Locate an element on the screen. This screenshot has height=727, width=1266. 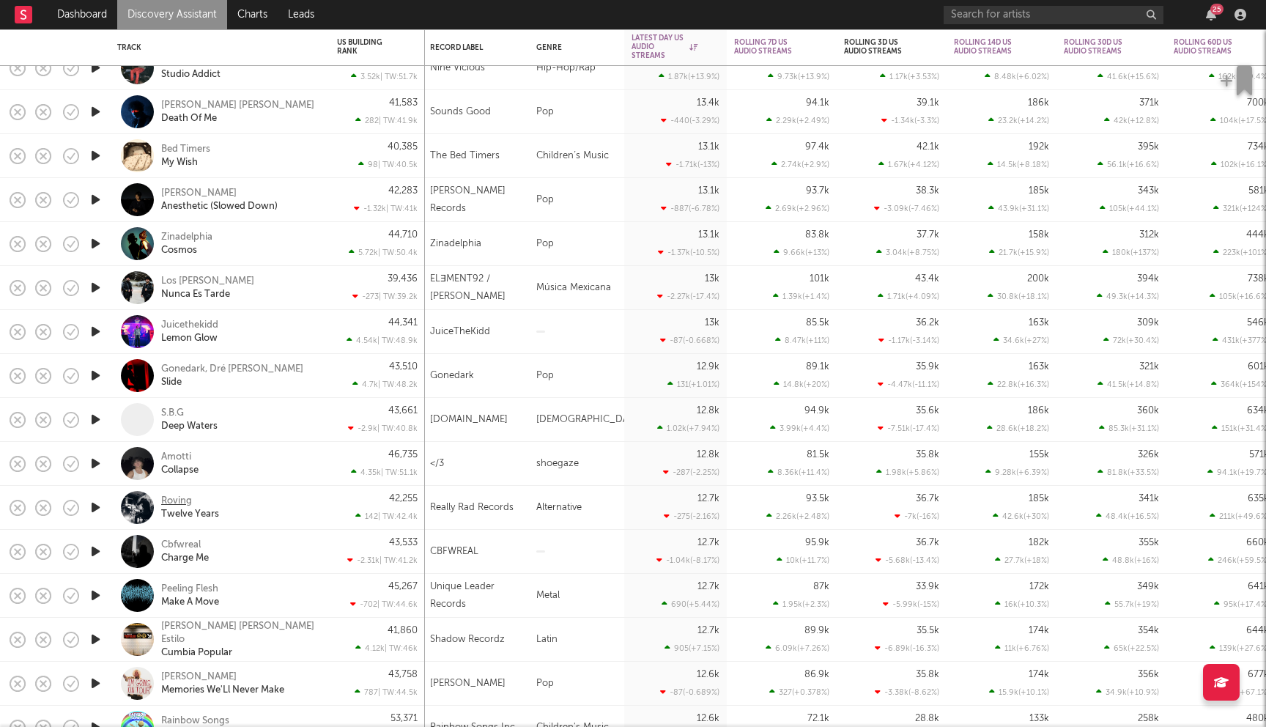
div: 182k is located at coordinates (1039, 542).